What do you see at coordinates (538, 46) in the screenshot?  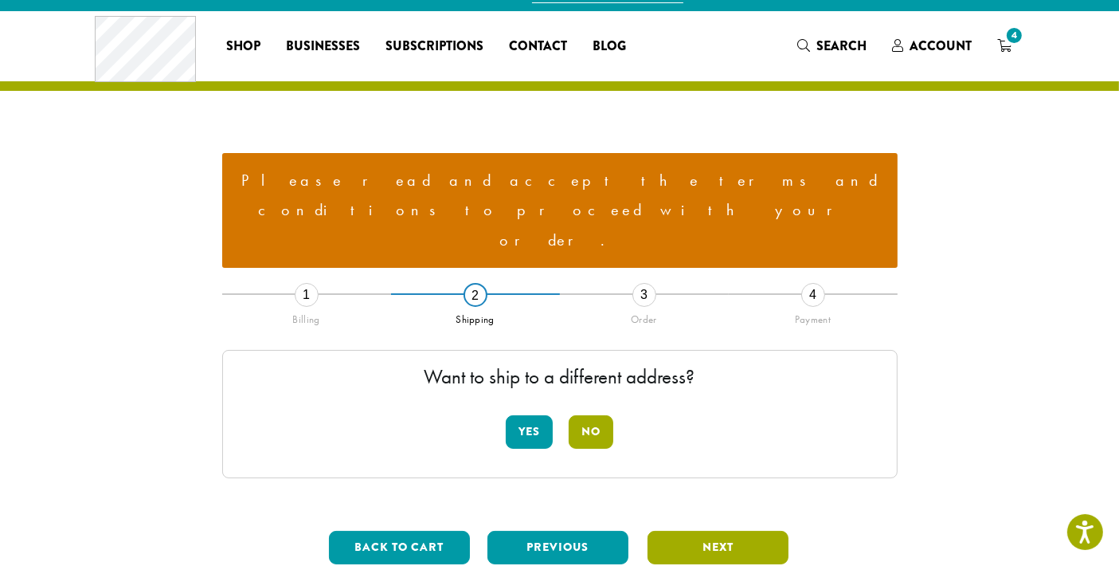 I see `span: Contact` at bounding box center [538, 46].